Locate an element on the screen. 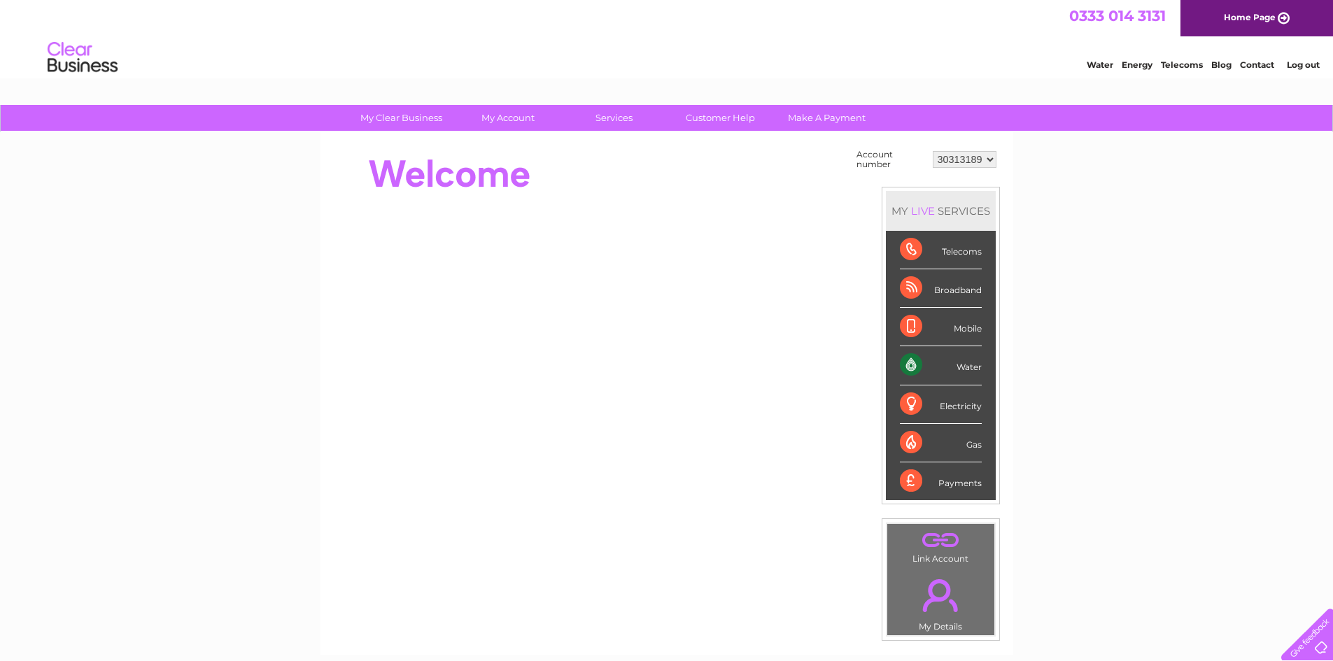 Image resolution: width=1333 pixels, height=661 pixels. div: Electricity is located at coordinates (940, 404).